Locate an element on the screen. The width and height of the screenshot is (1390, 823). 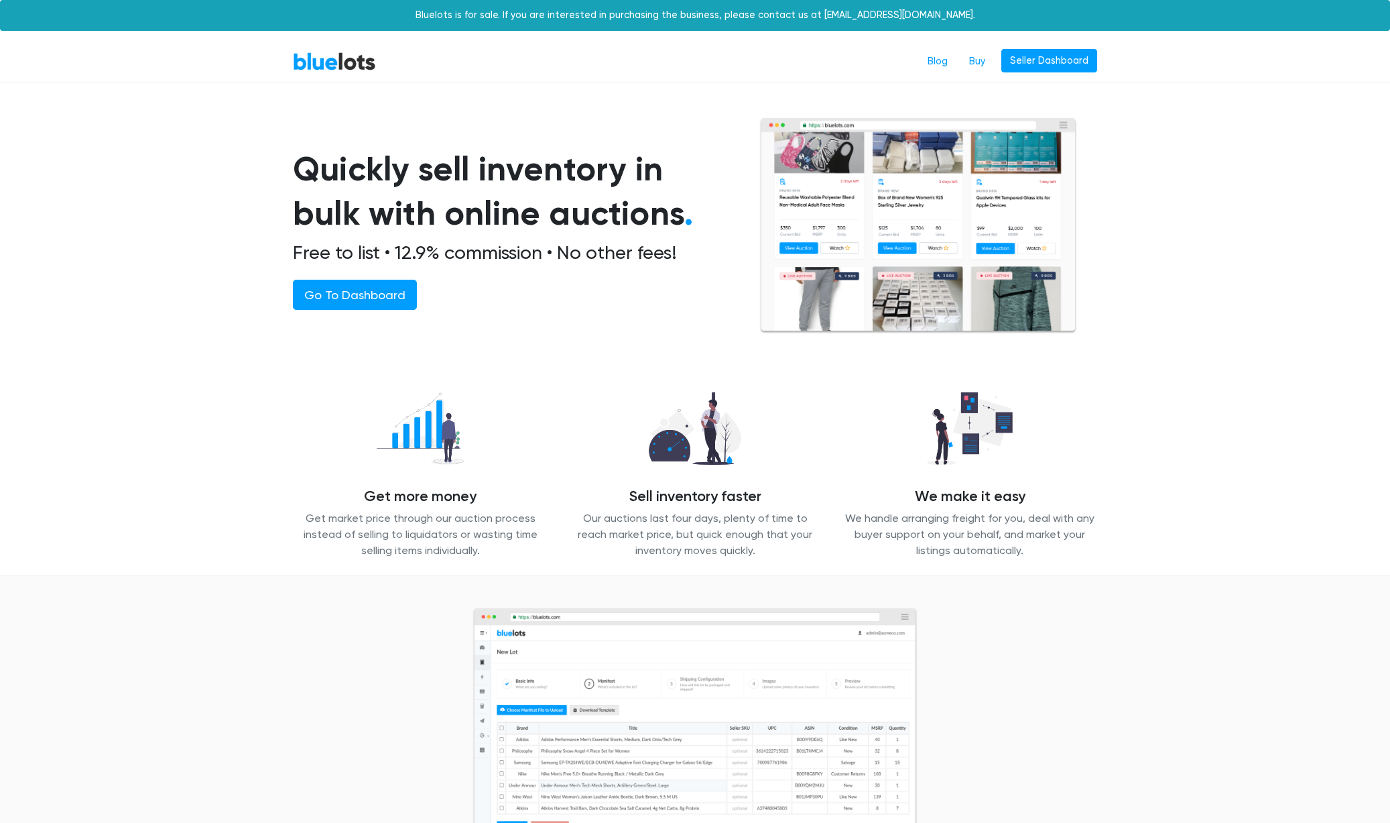
p: Our auctions last four days, plenty of time to reach market price, but quick enough that your inv... is located at coordinates (695, 534).